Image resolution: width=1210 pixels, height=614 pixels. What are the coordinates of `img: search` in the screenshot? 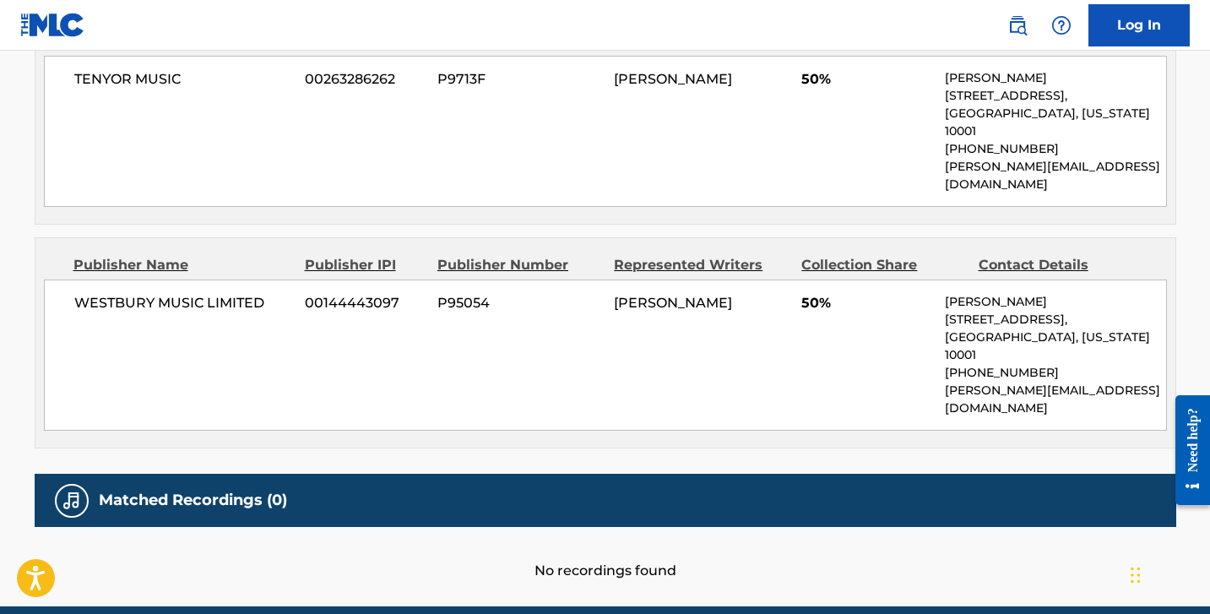 It's located at (1017, 25).